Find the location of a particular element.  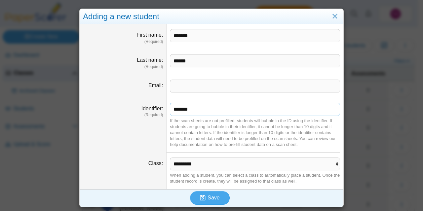

label: Identifier is located at coordinates (152, 108).